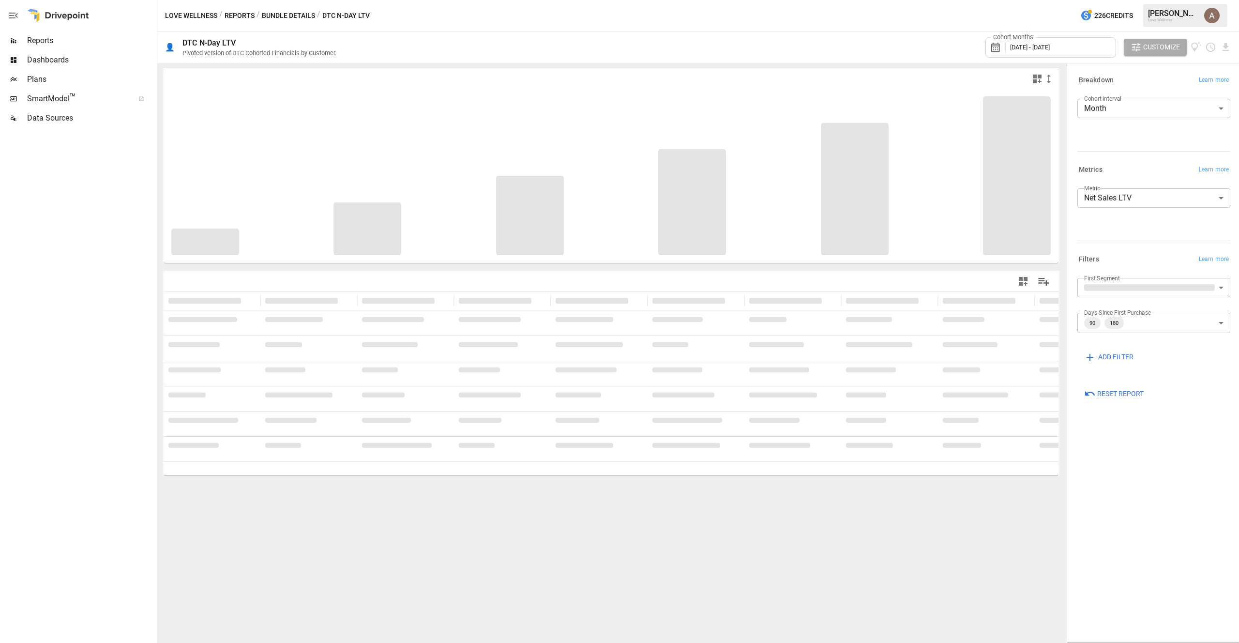 The height and width of the screenshot is (643, 1239). What do you see at coordinates (1114, 323) in the screenshot?
I see `span: 180` at bounding box center [1114, 323].